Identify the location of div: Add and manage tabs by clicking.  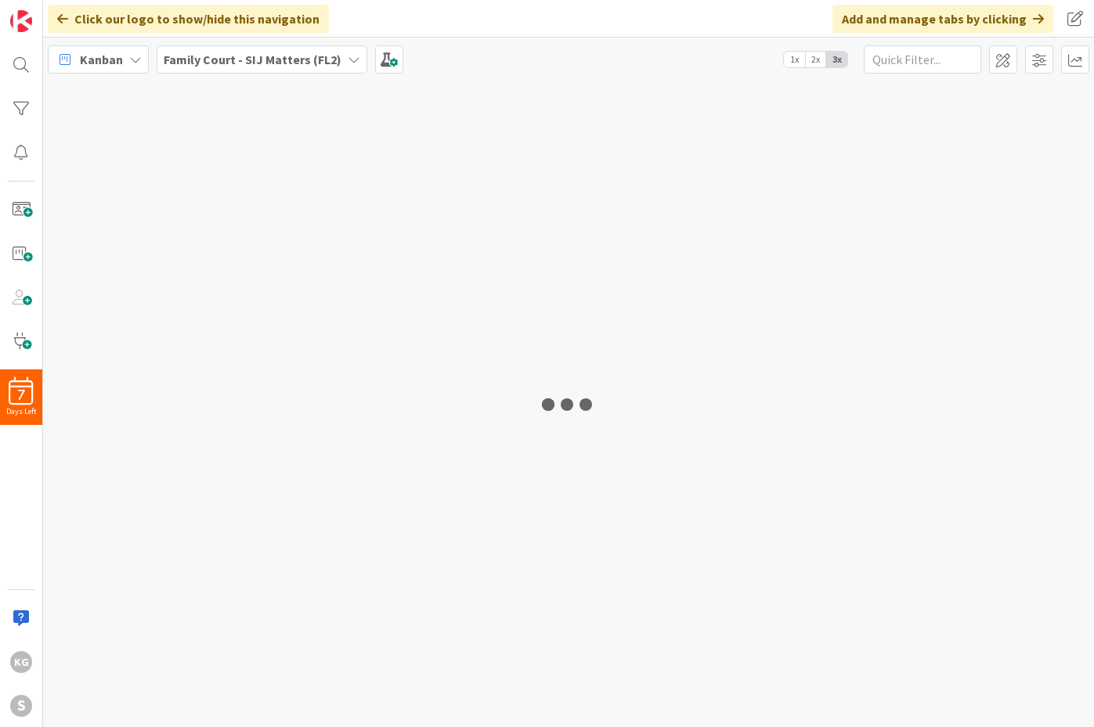
(943, 19).